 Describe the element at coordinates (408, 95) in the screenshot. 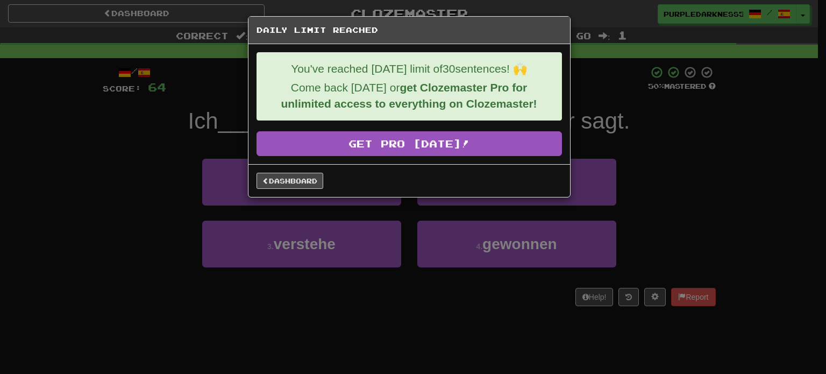

I see `strong: get Clozemaster Pro for unlimited access to everything on Clozemaster!` at that location.